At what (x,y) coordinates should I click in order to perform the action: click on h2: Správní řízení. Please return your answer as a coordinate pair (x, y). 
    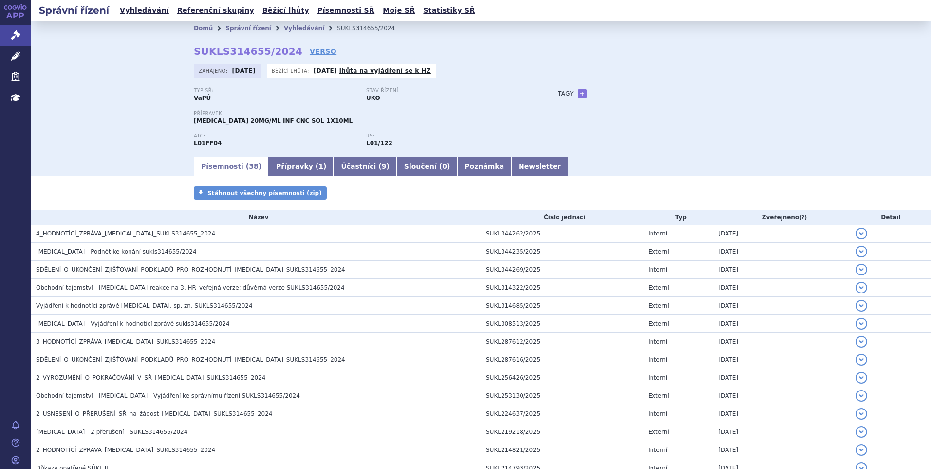
    Looking at the image, I should click on (74, 10).